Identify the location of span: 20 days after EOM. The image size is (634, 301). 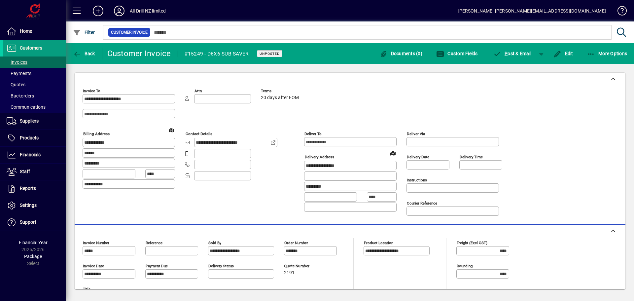
(280, 98).